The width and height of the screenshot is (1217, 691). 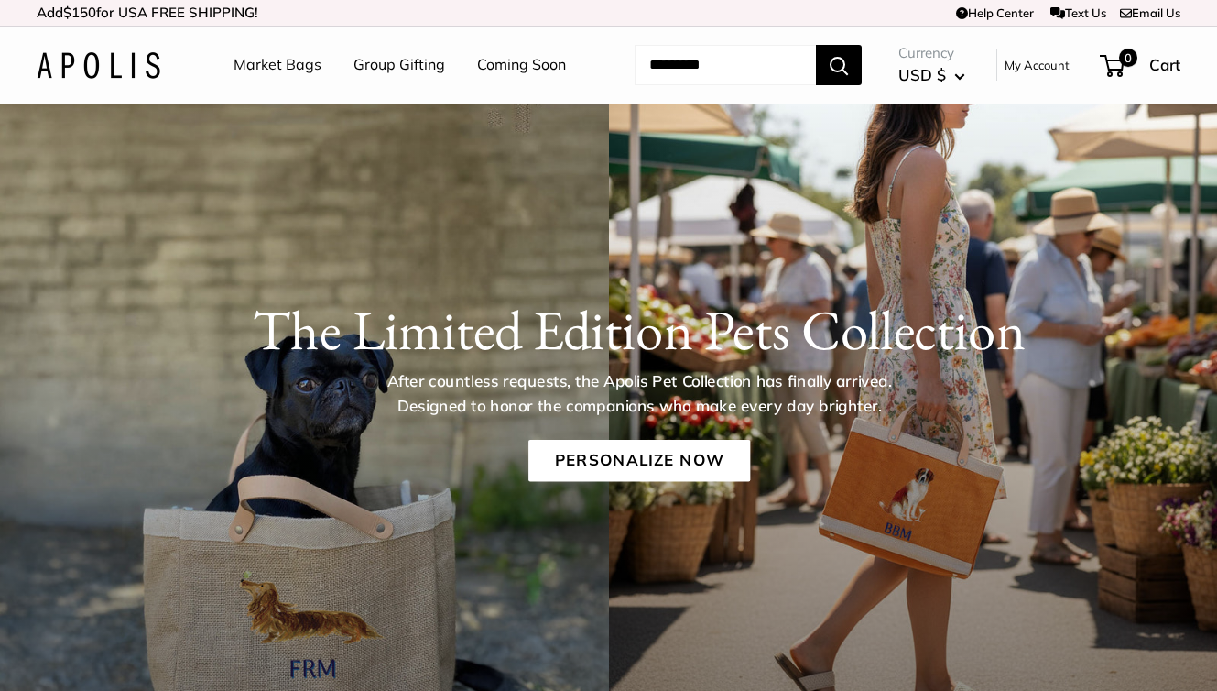 What do you see at coordinates (1165, 64) in the screenshot?
I see `span: Cart` at bounding box center [1165, 64].